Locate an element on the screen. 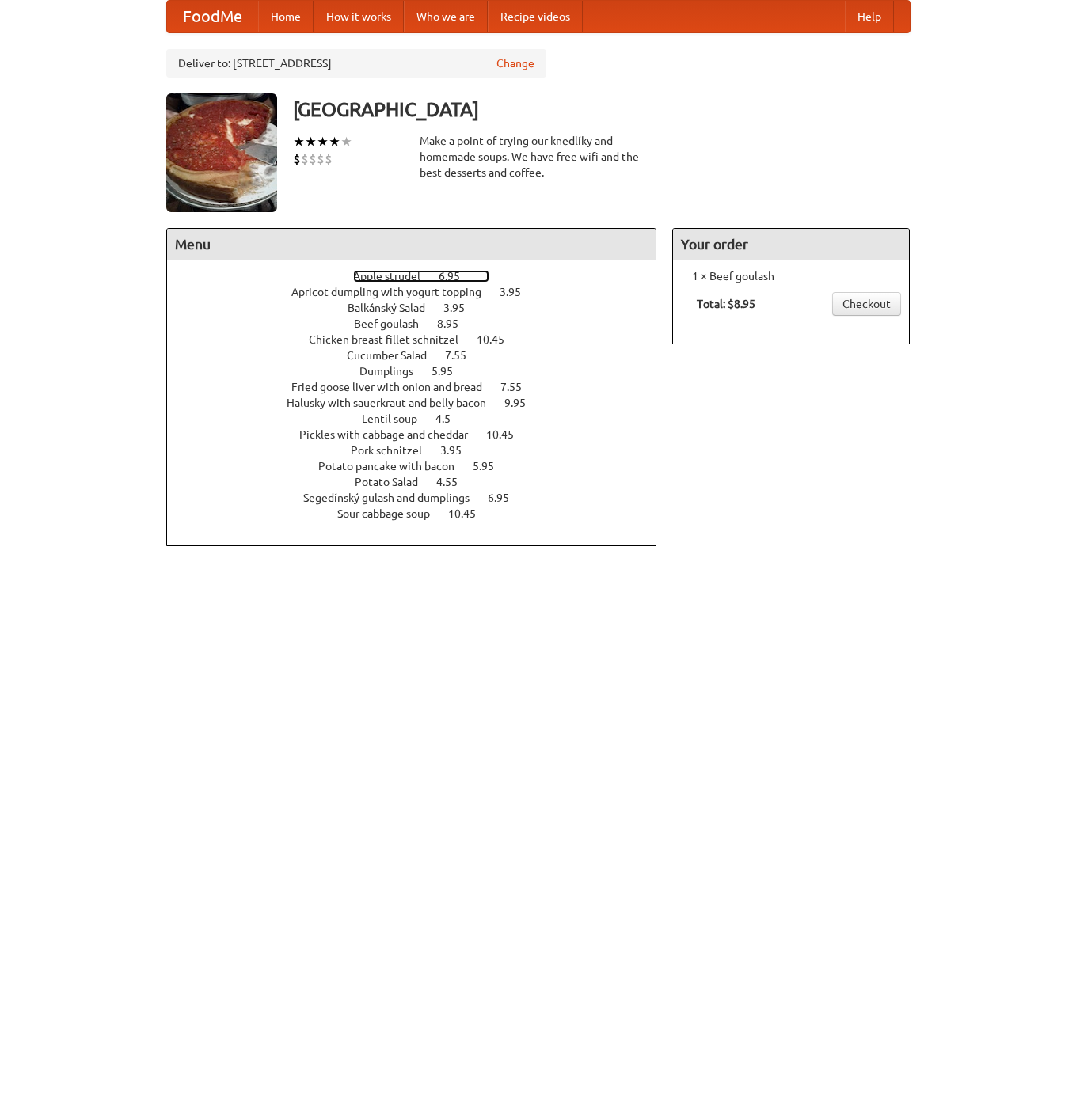 The height and width of the screenshot is (1120, 1076). span: Segedínský gulash and dumplings is located at coordinates (394, 498).